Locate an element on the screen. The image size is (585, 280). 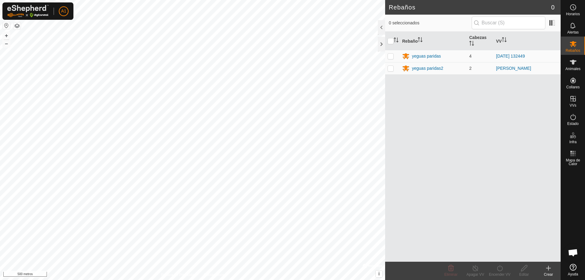
font: 2 is located at coordinates (471, 68).